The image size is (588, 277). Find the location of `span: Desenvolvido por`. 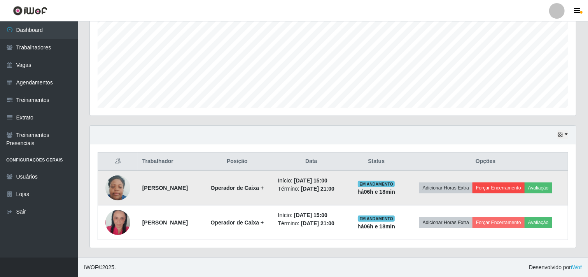

span: Desenvolvido por is located at coordinates (556, 267).